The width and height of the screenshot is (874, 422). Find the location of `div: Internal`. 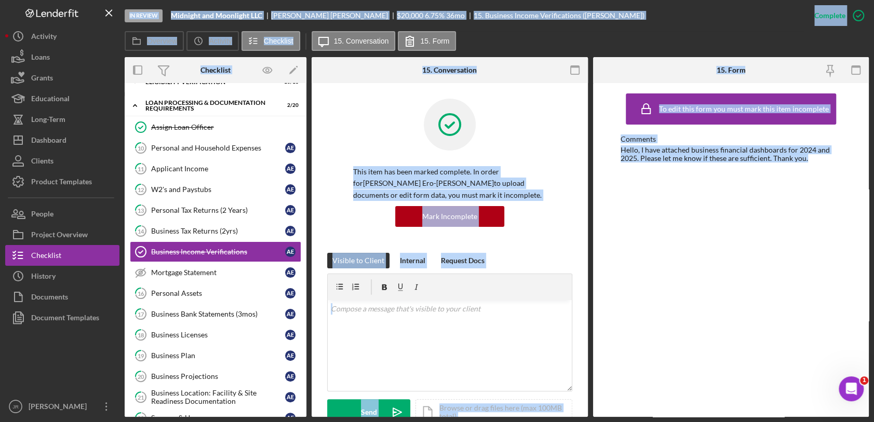

div: Internal is located at coordinates (412, 261).